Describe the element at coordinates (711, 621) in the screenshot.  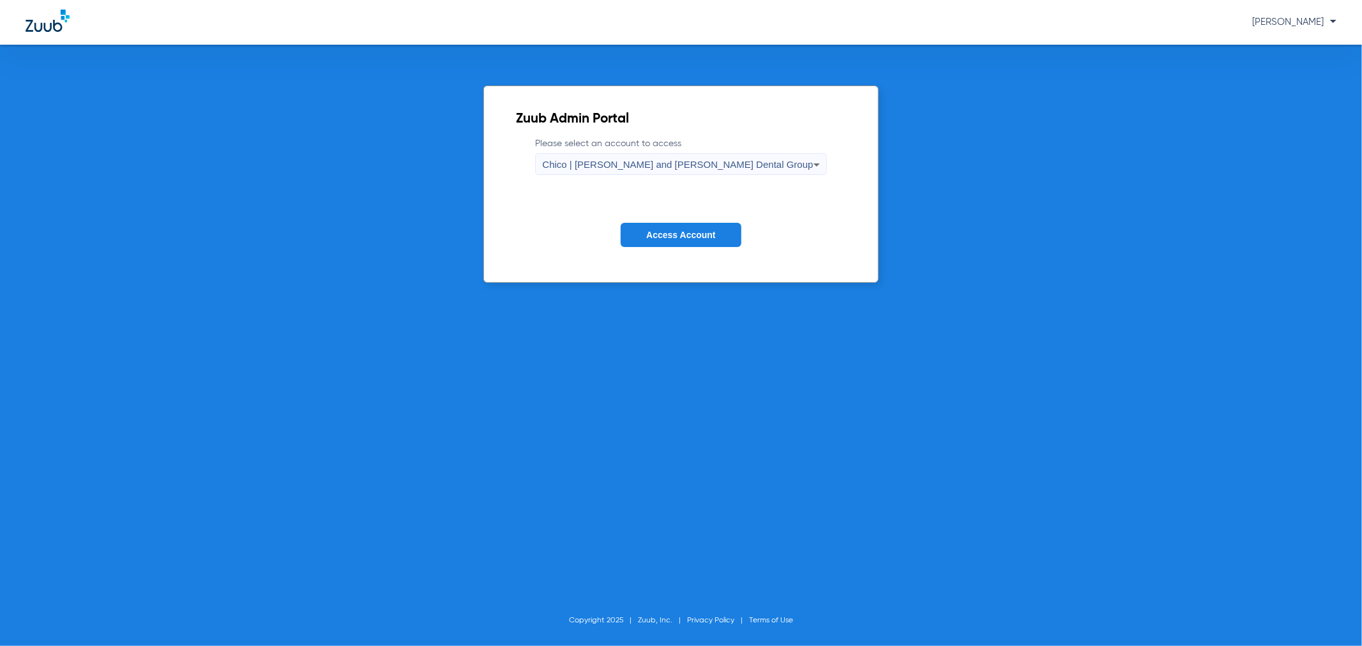
I see `a: Privacy Policy` at that location.